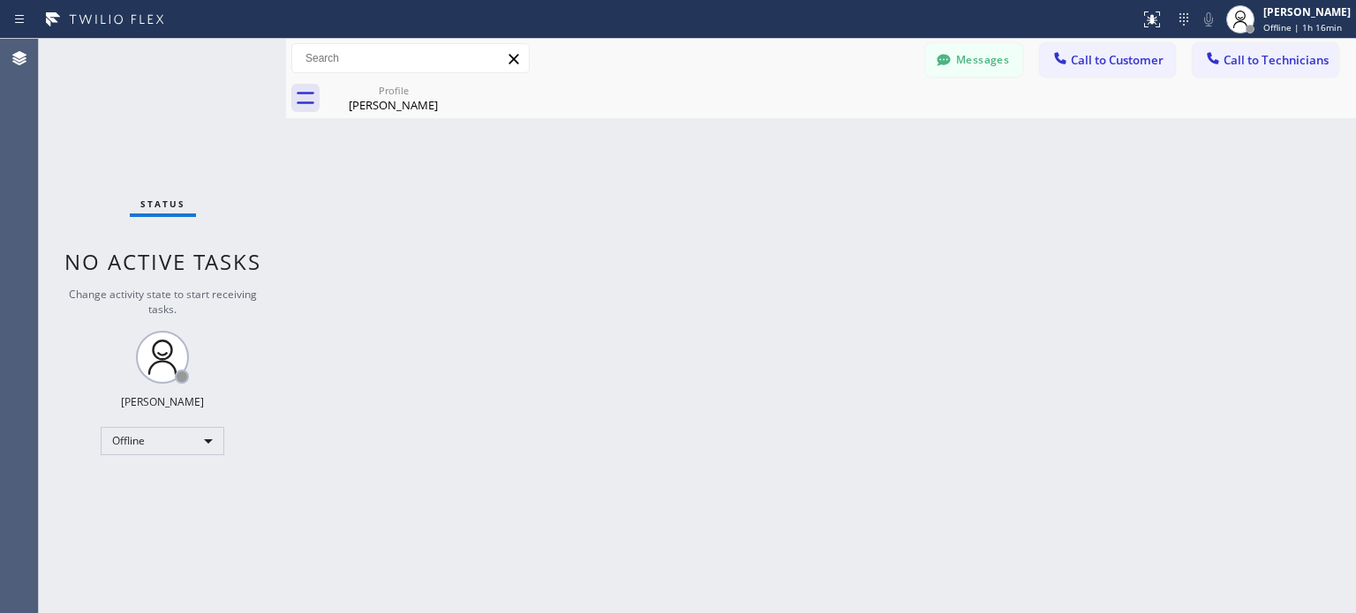  What do you see at coordinates (1208, 19) in the screenshot?
I see `button: Mute` at bounding box center [1208, 19].